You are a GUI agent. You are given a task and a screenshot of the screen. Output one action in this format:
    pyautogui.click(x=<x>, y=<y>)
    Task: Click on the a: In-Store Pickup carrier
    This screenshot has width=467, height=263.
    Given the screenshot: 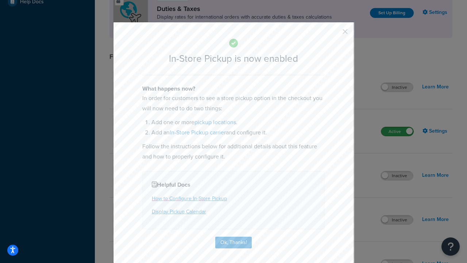 What is the action you would take?
    pyautogui.click(x=198, y=132)
    